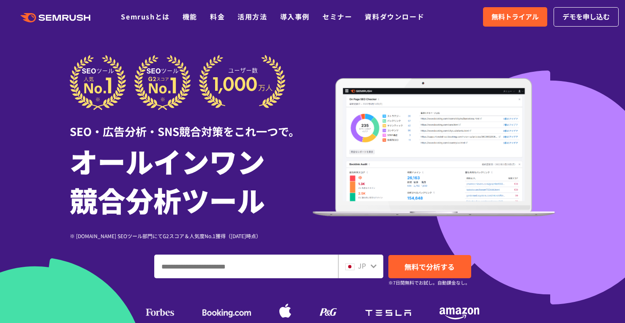 The width and height of the screenshot is (625, 323). Describe the element at coordinates (586, 17) in the screenshot. I see `a: デモを申し込む` at that location.